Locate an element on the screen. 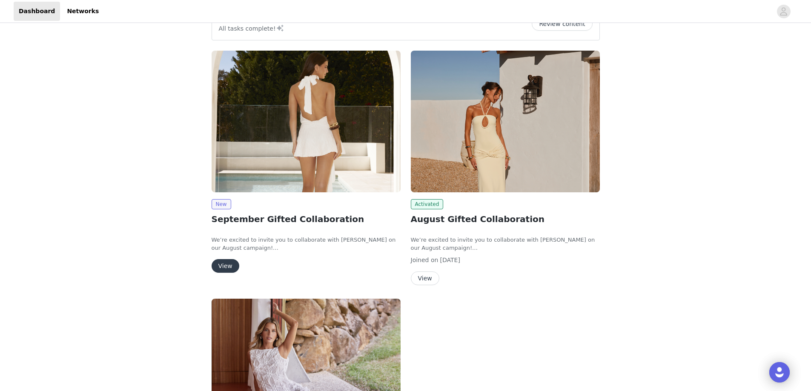 The width and height of the screenshot is (811, 391). span: Joined on is located at coordinates (424, 260).